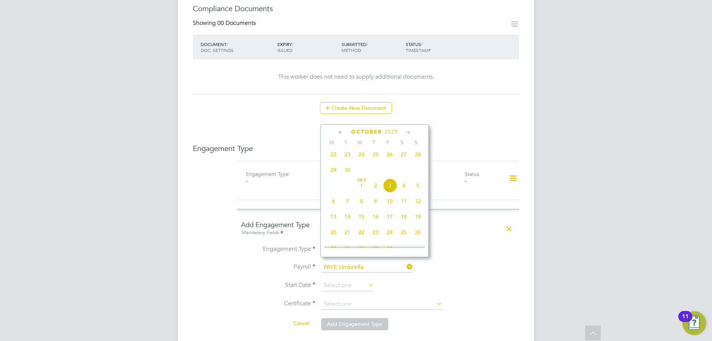 The width and height of the screenshot is (712, 341). I want to click on span: M, so click(332, 142).